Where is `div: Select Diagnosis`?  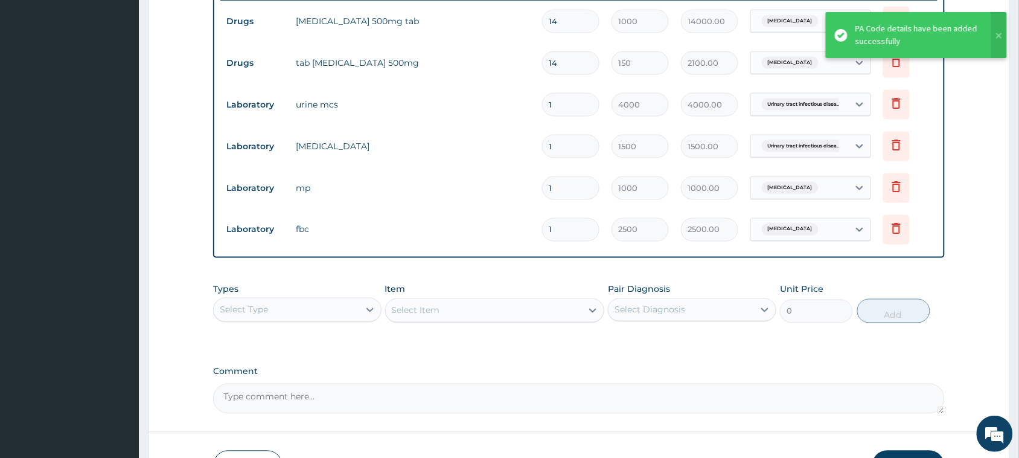 div: Select Diagnosis is located at coordinates (650, 310).